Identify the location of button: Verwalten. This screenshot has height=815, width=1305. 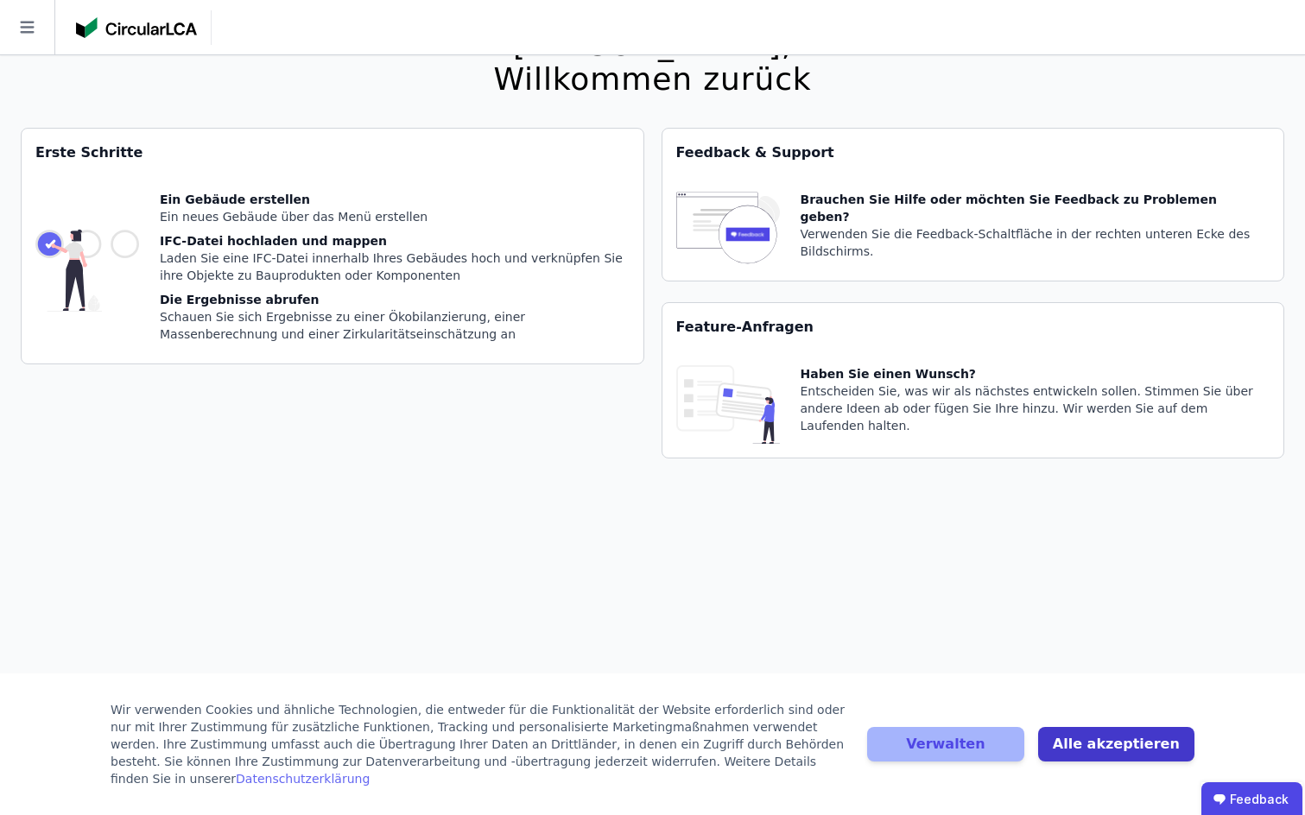
(945, 744).